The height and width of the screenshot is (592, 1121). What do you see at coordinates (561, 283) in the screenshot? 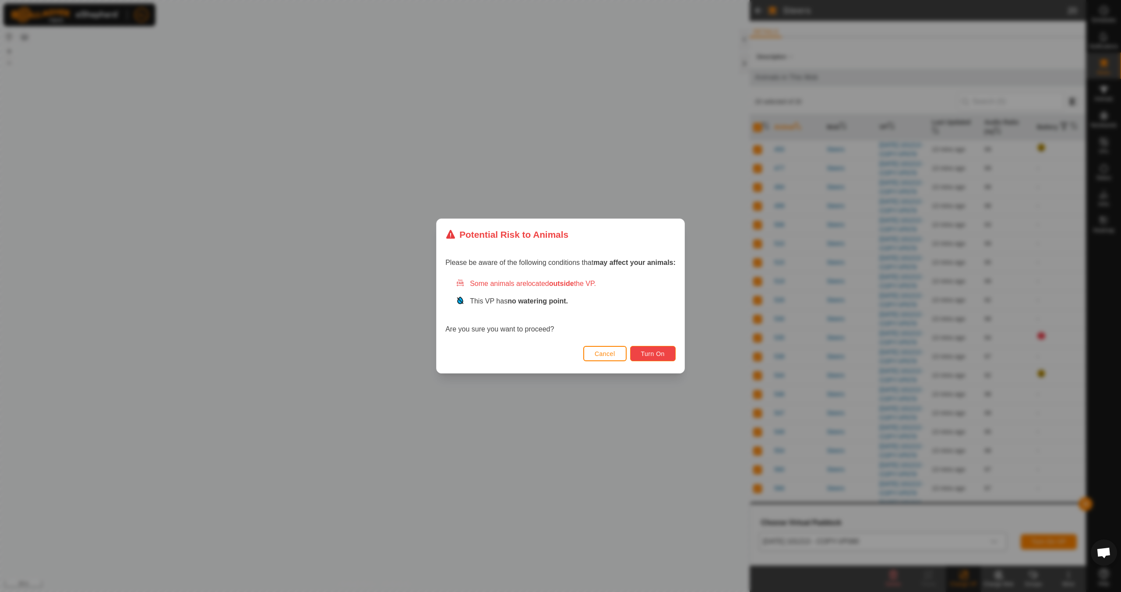
I see `strong: outside` at bounding box center [561, 283].